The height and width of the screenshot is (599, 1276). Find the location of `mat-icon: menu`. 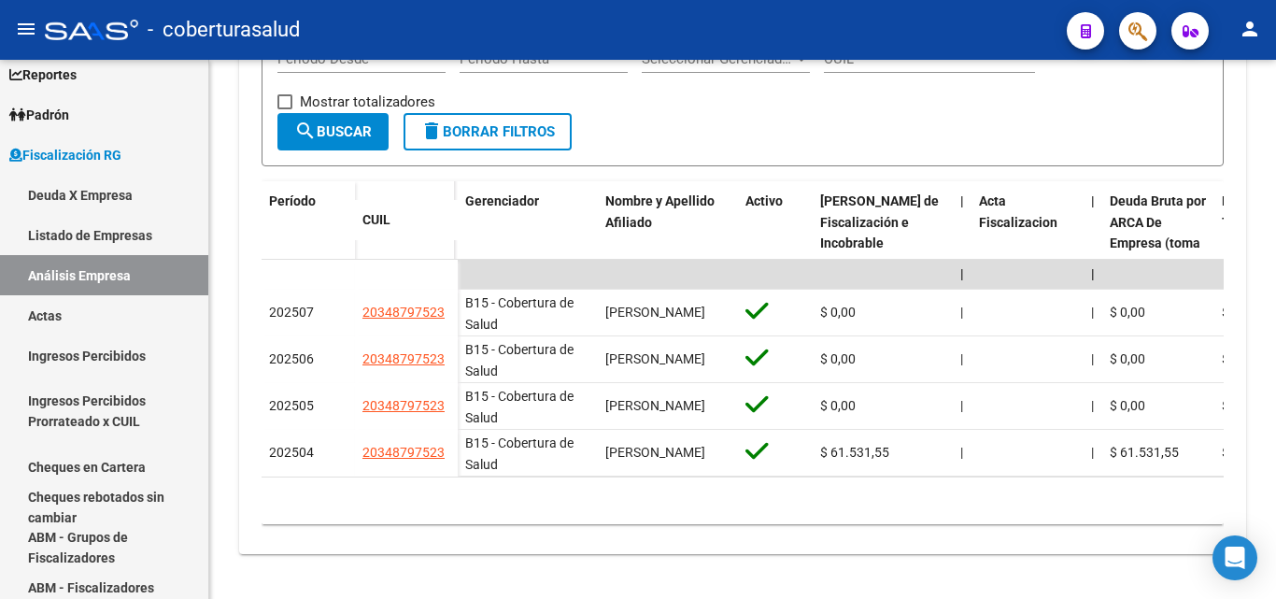

mat-icon: menu is located at coordinates (26, 29).